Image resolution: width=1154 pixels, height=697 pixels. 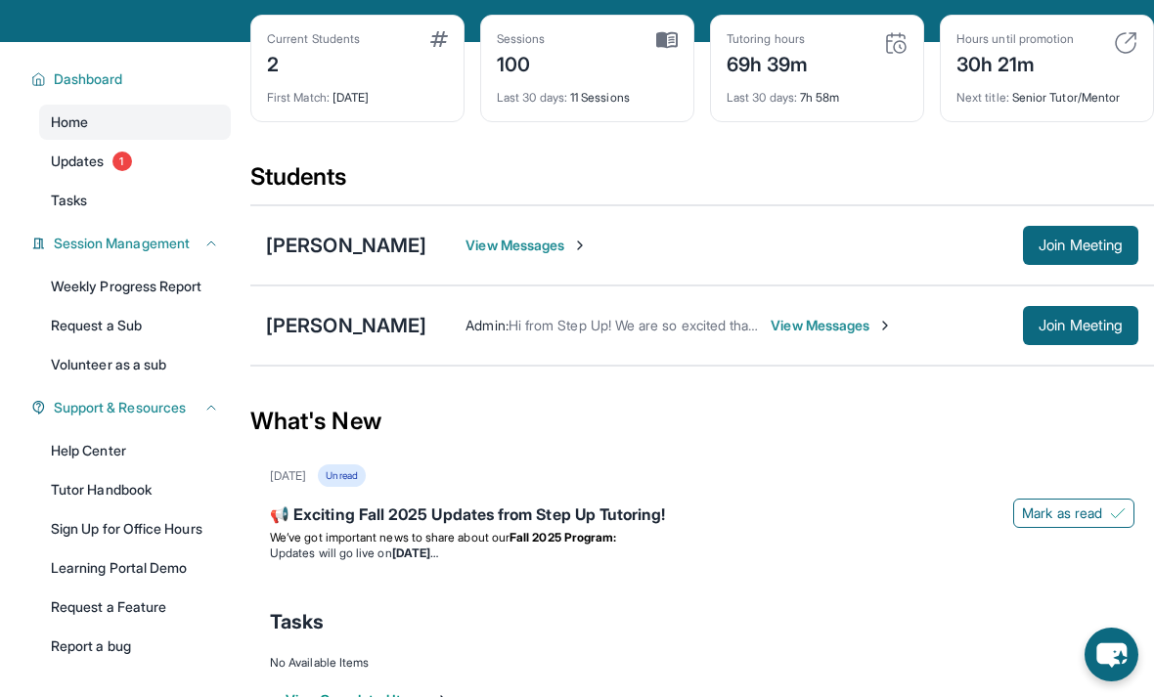 I want to click on span: Home, so click(x=69, y=122).